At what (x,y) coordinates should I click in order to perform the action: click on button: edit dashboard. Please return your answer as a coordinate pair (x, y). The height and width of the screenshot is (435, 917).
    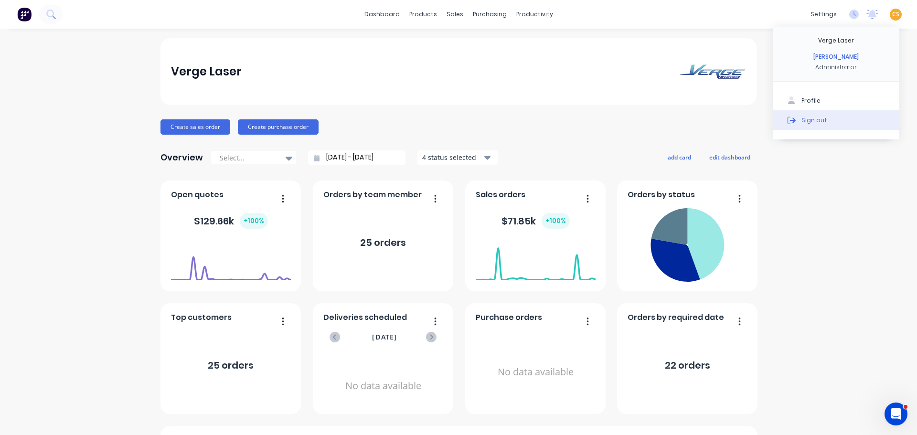
    Looking at the image, I should click on (730, 157).